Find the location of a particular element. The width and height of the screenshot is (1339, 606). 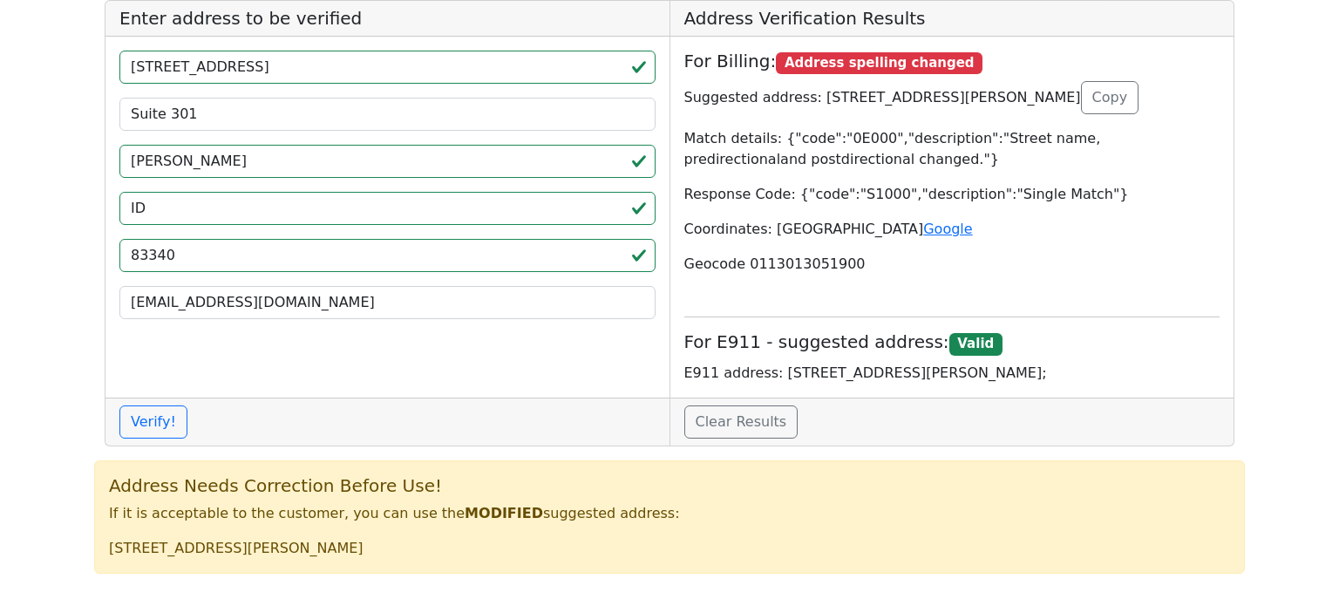

span: Valid is located at coordinates (975, 344).